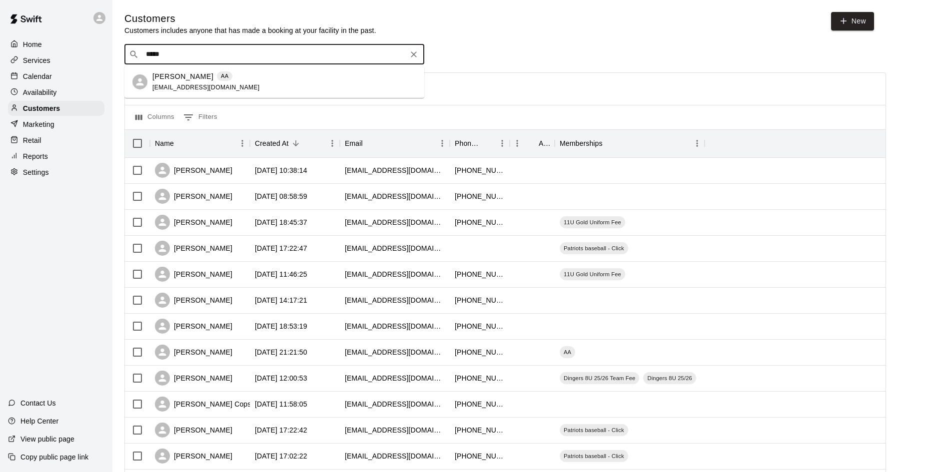 This screenshot has width=952, height=472. Describe the element at coordinates (281, 248) in the screenshot. I see `div: 2025-08-08 17:22:47` at that location.